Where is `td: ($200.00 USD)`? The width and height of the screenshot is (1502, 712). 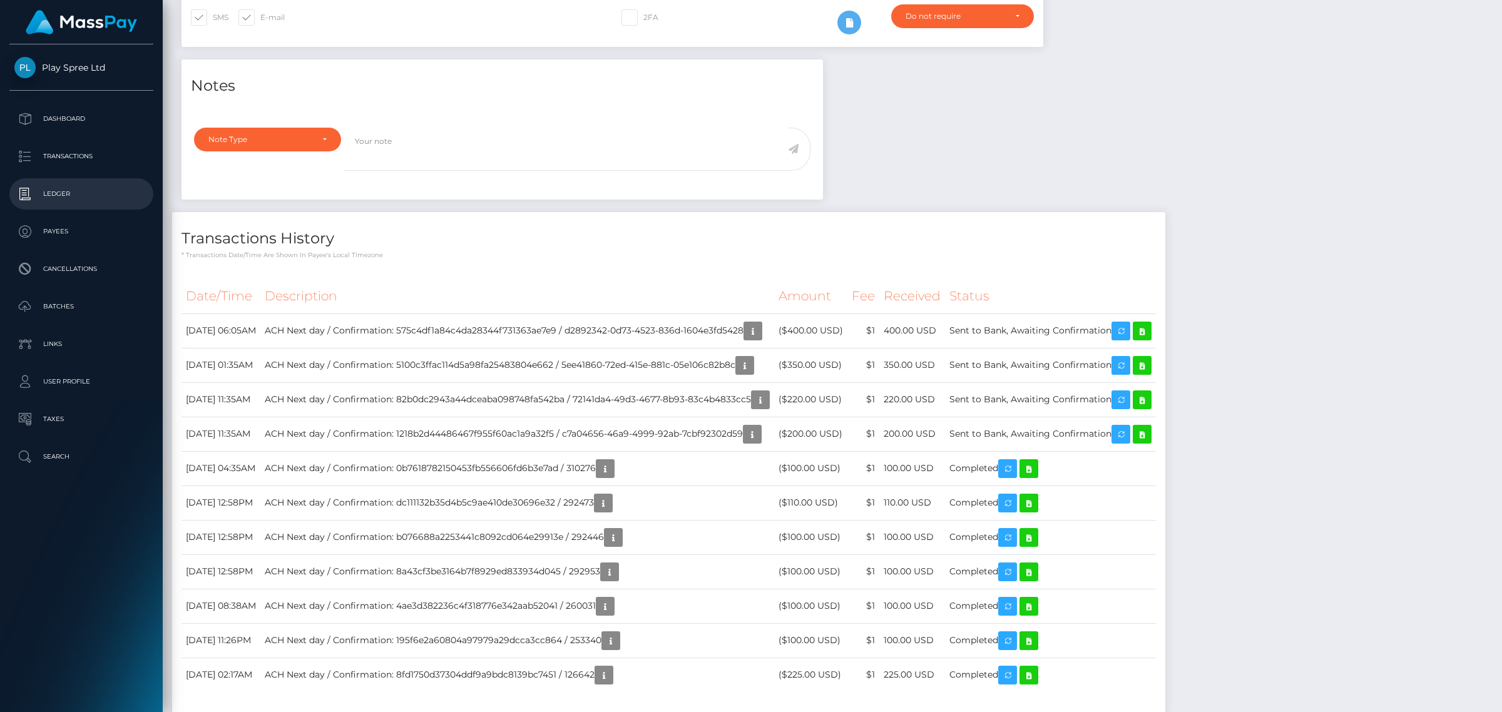 td: ($200.00 USD) is located at coordinates (810, 434).